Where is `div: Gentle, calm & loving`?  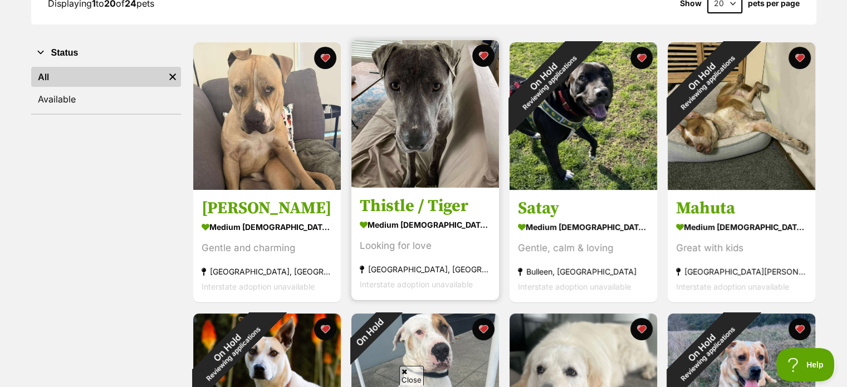 div: Gentle, calm & loving is located at coordinates (583, 248).